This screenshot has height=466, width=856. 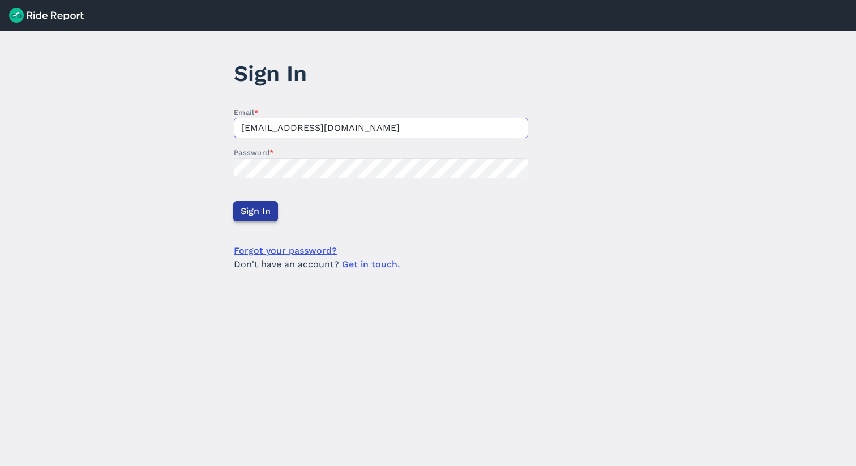 What do you see at coordinates (46, 15) in the screenshot?
I see `img: Ride Report` at bounding box center [46, 15].